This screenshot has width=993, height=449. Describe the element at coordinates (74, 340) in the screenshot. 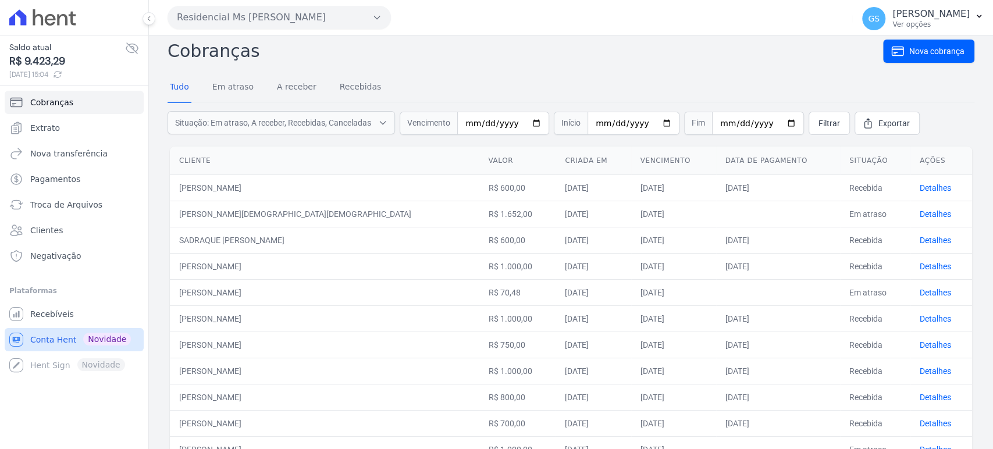

I see `a: Conta Hent Novidade` at that location.